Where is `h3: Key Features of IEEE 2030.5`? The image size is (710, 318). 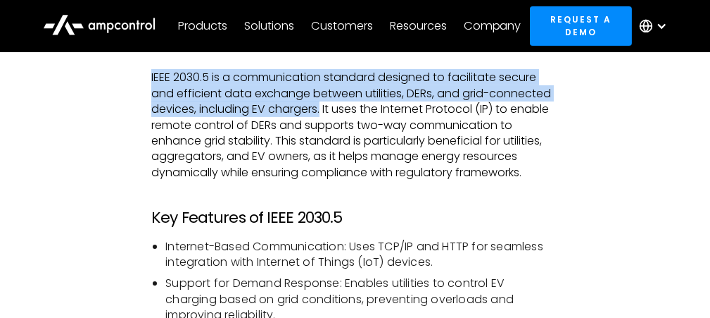 h3: Key Features of IEEE 2030.5 is located at coordinates (355, 218).